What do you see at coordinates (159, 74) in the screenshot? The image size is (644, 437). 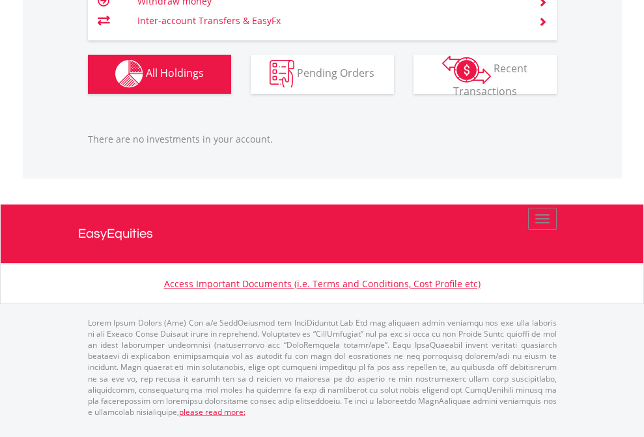 I see `button: All Holdings` at bounding box center [159, 74].